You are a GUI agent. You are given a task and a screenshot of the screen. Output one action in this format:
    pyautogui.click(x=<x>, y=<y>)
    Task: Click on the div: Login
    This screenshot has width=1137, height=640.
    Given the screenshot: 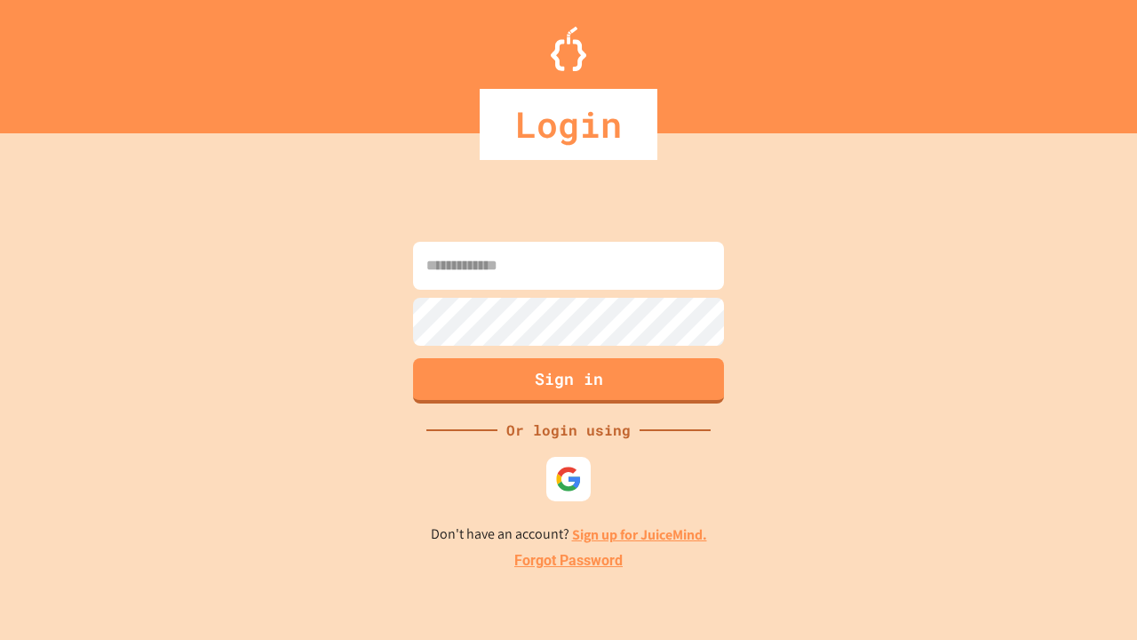 What is the action you would take?
    pyautogui.click(x=569, y=124)
    